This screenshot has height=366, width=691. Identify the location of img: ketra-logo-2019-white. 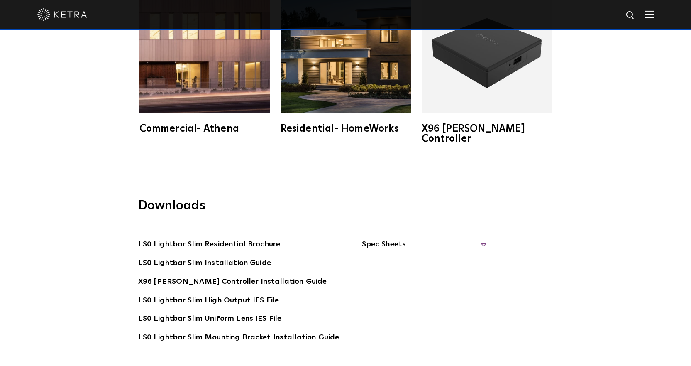
(62, 15).